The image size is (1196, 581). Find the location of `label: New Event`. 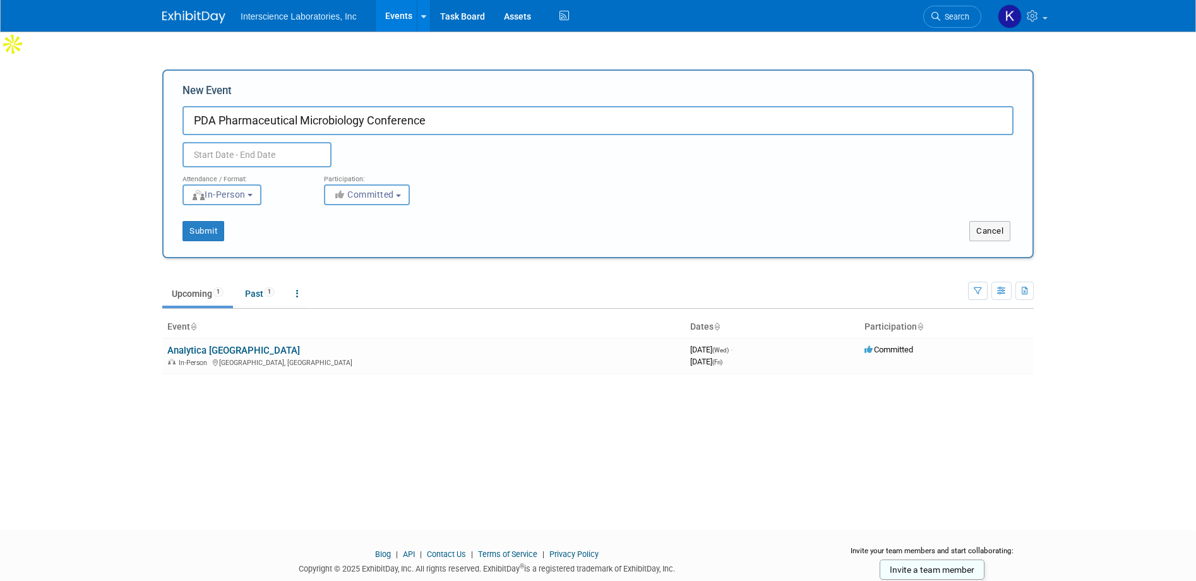

label: New Event is located at coordinates (207, 93).